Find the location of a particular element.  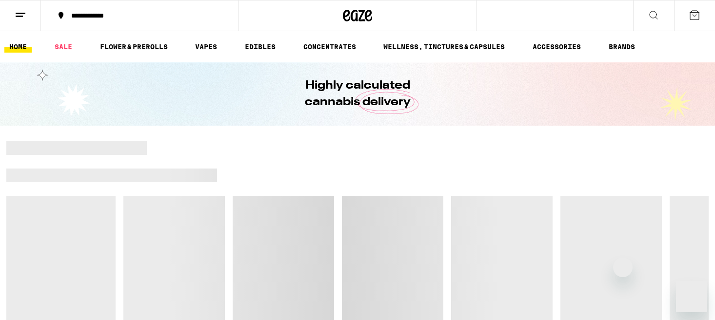

a: BRANDS is located at coordinates (621, 47).